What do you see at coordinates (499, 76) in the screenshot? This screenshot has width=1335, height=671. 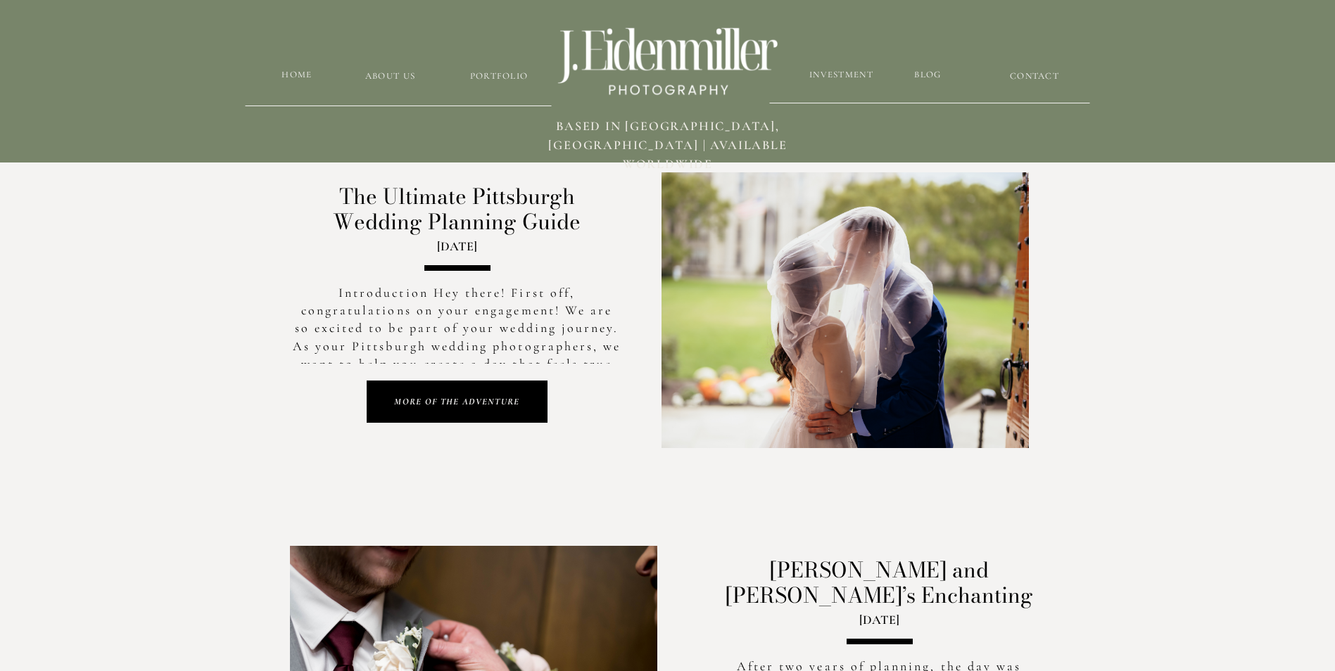 I see `h3: Portfolio` at bounding box center [499, 76].